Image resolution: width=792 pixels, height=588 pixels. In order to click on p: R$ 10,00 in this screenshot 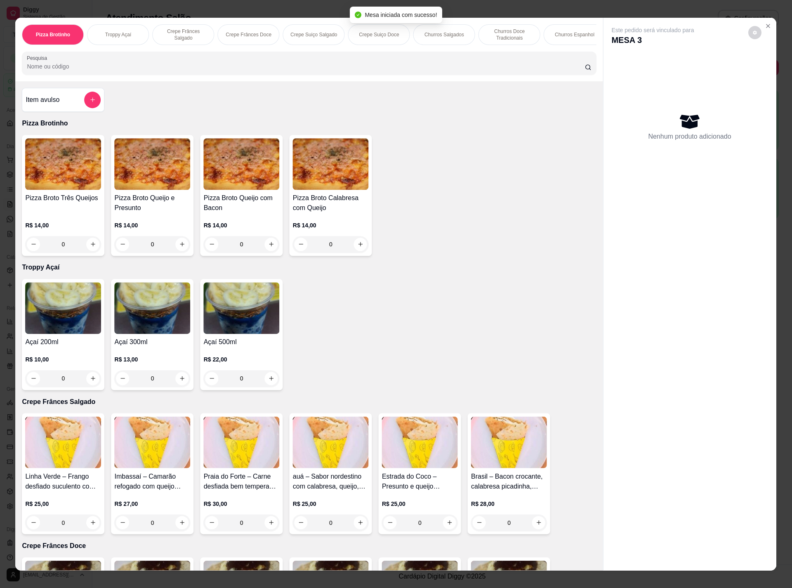, I will do `click(64, 359)`.